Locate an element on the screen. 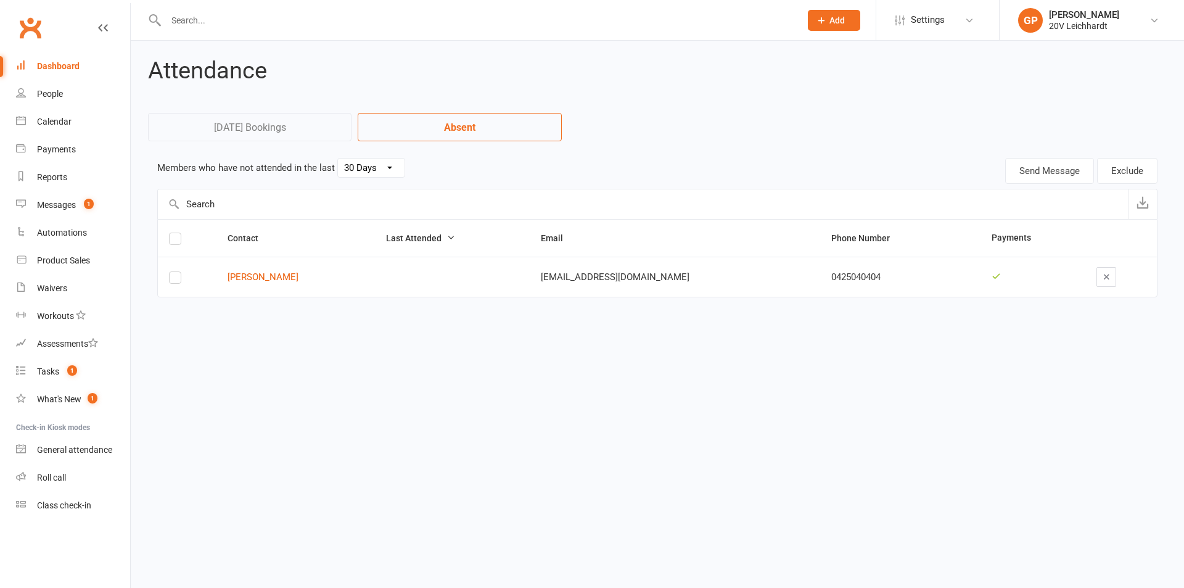 The height and width of the screenshot is (588, 1184). div: GP is located at coordinates (1030, 20).